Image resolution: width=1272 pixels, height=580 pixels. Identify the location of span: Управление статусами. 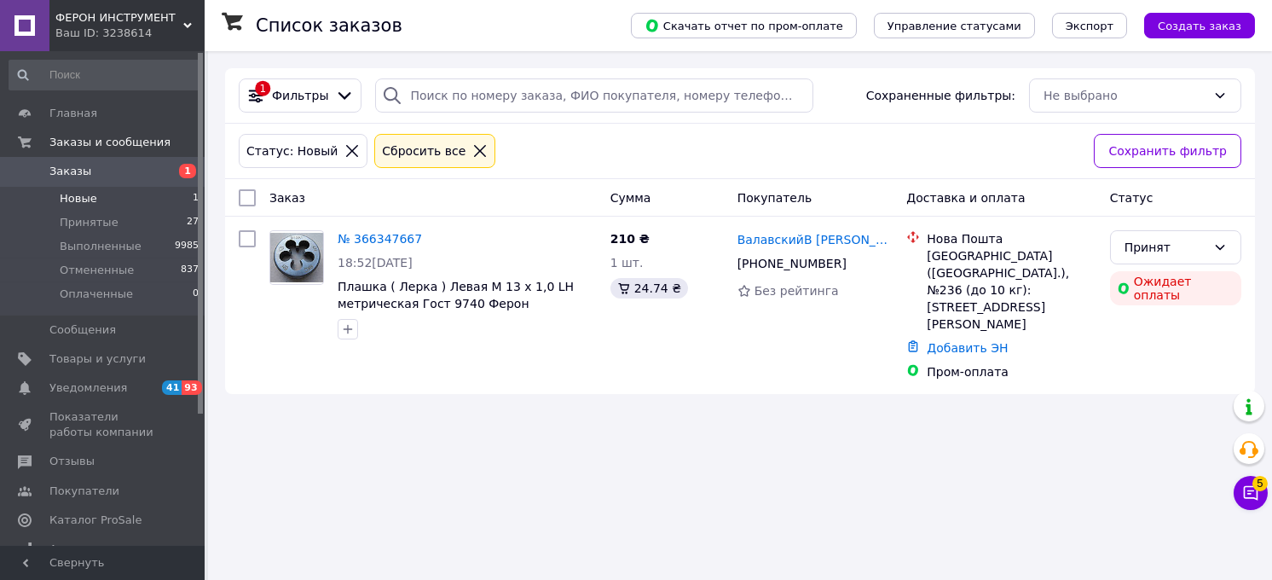
(954, 26).